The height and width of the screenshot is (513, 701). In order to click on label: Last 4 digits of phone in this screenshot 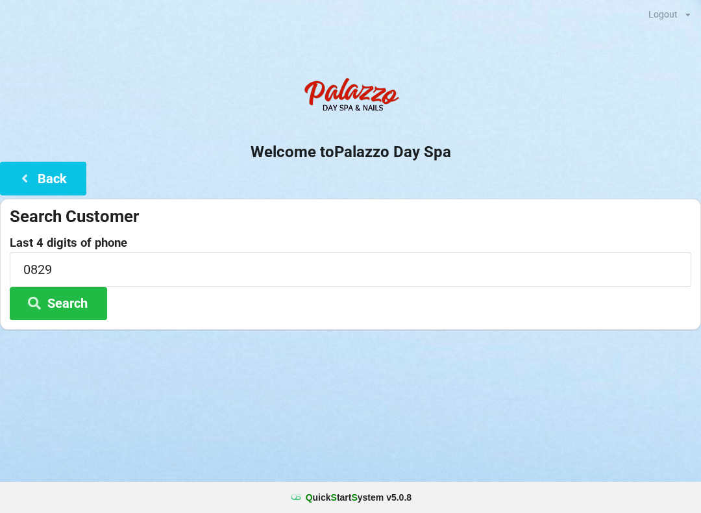, I will do `click(351, 243)`.